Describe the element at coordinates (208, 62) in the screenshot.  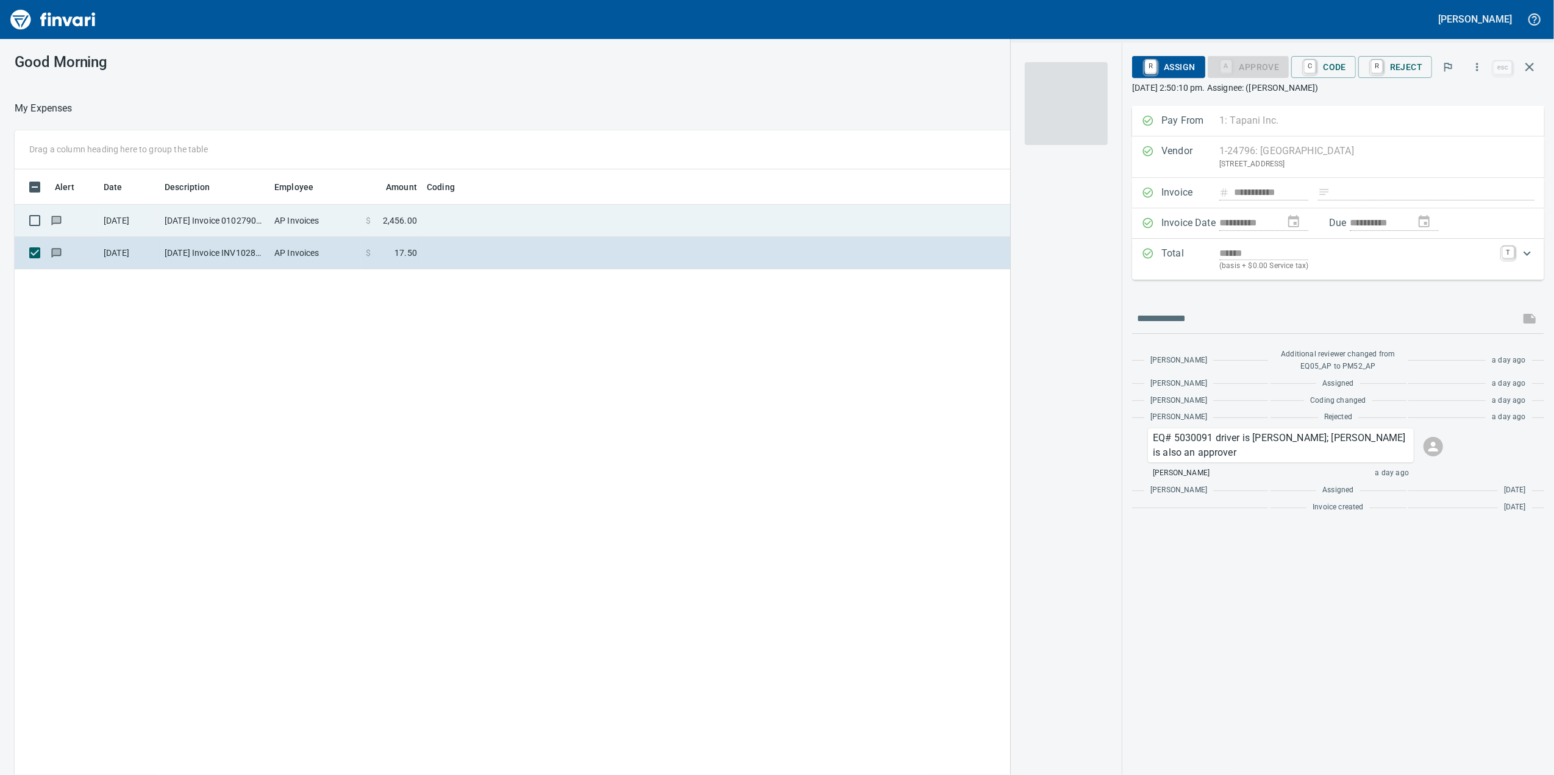
I see `h3: Good Morning` at that location.